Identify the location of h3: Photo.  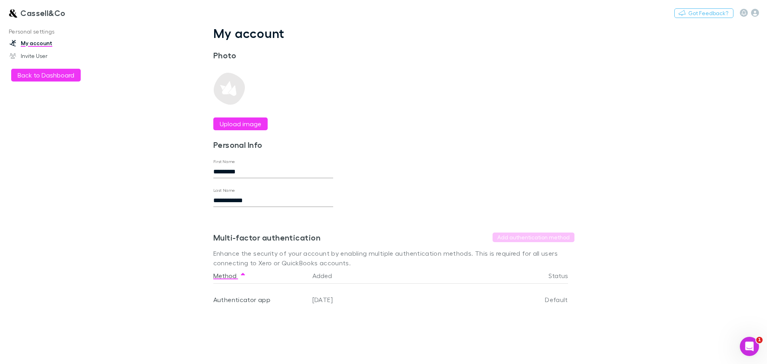
(273, 55).